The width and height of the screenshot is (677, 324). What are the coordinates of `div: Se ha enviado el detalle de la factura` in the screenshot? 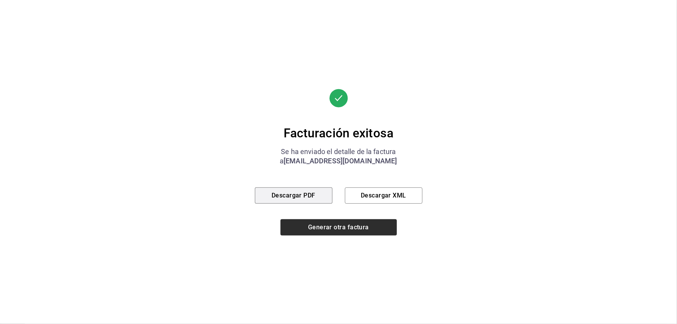 It's located at (339, 152).